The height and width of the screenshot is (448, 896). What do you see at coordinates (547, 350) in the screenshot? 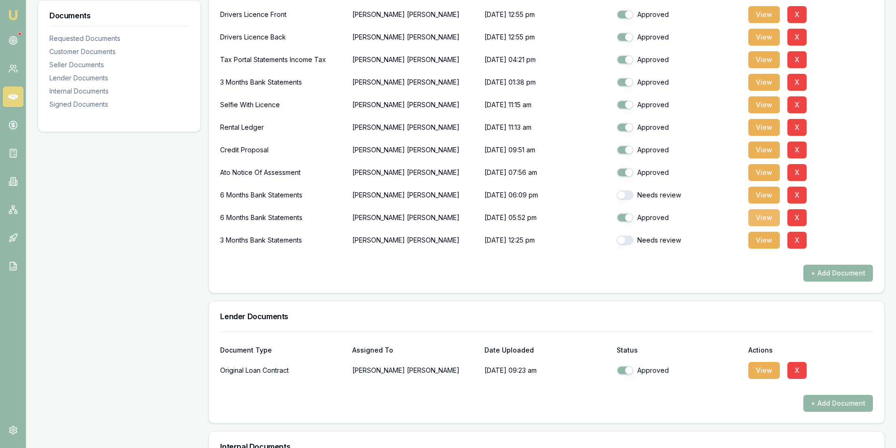
I see `div: Date Uploaded` at bounding box center [547, 350].